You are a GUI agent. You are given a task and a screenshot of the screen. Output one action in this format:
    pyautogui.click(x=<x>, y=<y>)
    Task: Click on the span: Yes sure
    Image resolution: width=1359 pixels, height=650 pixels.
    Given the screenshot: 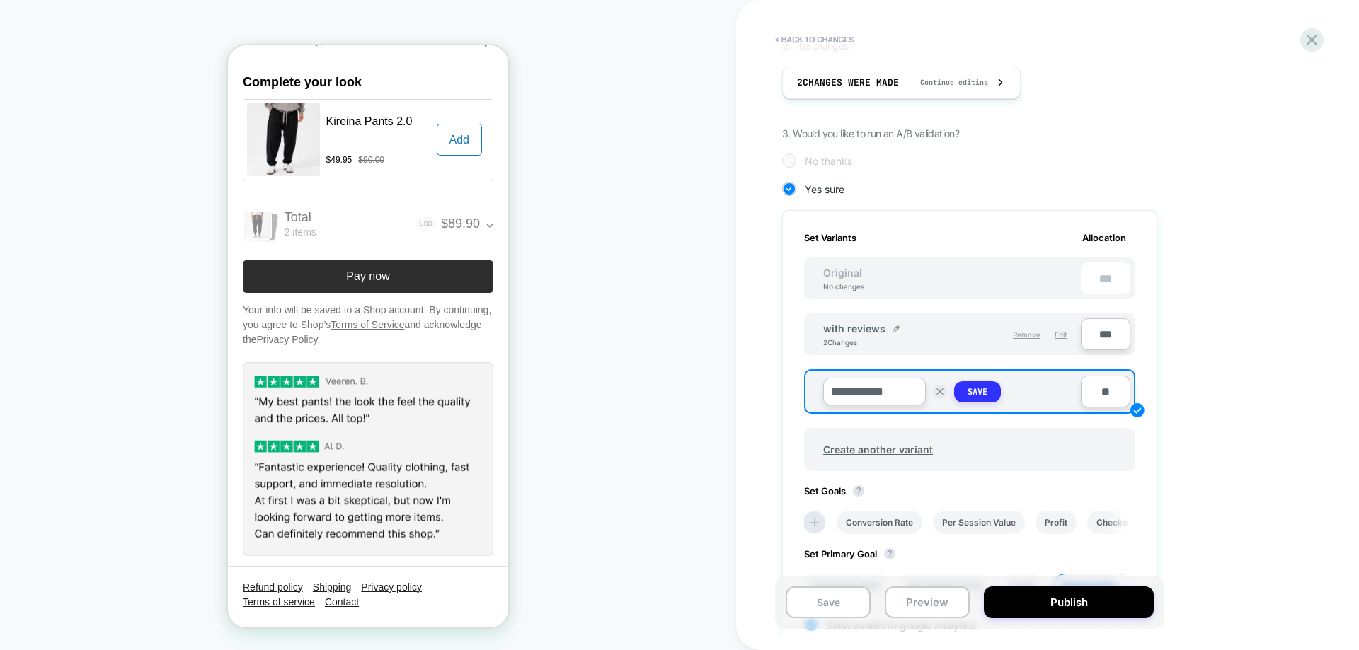 What is the action you would take?
    pyautogui.click(x=824, y=189)
    